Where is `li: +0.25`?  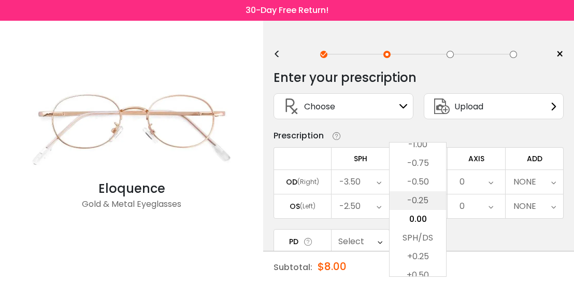 li: +0.25 is located at coordinates (418, 256).